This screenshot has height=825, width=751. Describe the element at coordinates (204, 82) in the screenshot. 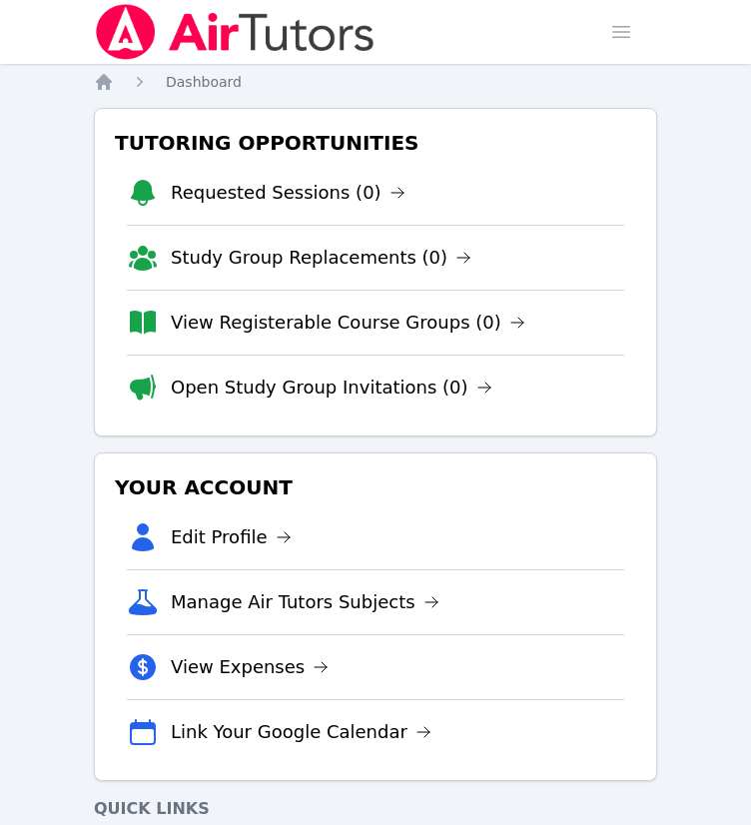

I see `a: Dashboard` at that location.